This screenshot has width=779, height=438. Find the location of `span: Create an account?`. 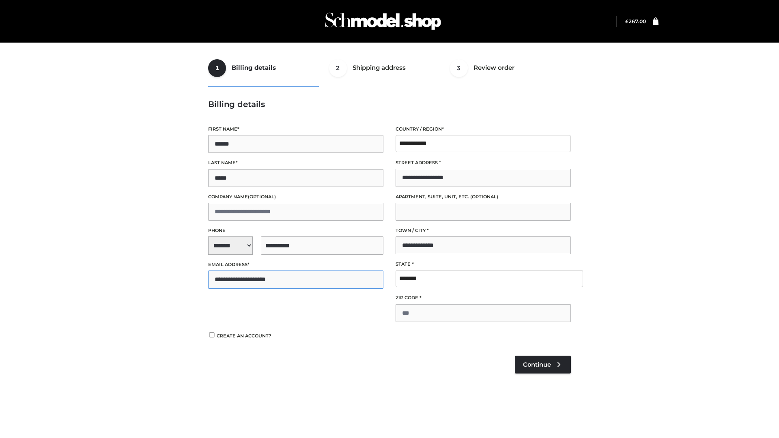

span: Create an account? is located at coordinates (244, 336).